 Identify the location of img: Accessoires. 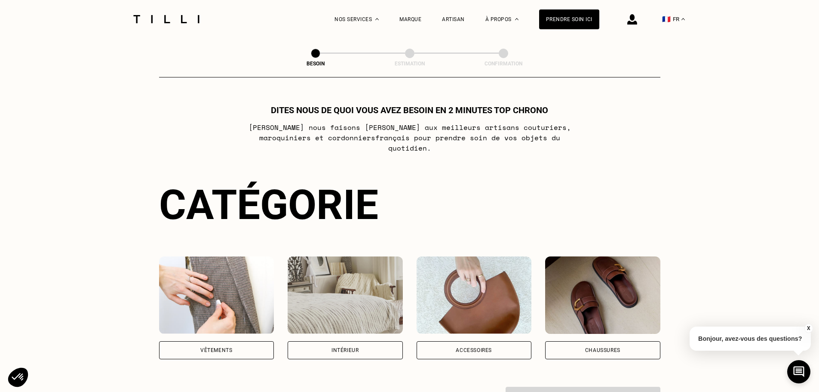
(474, 295).